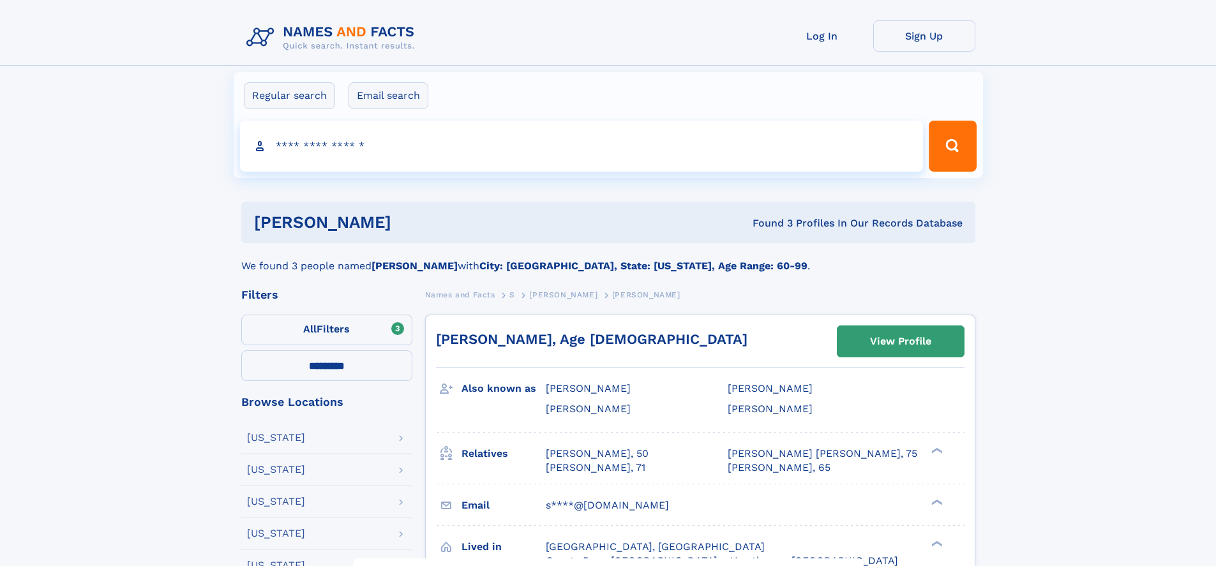  What do you see at coordinates (952, 146) in the screenshot?
I see `button: Search Button` at bounding box center [952, 146].